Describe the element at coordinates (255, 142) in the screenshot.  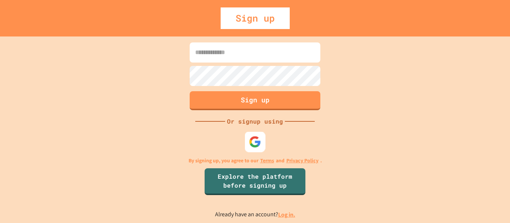
I see `img: google-icon.svg` at that location.